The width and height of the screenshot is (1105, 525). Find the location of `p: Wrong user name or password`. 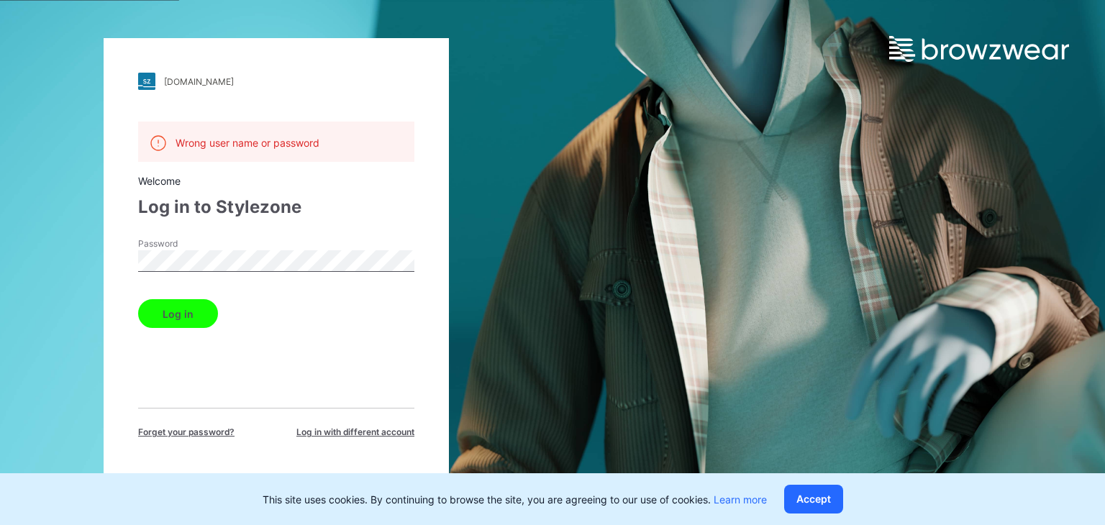

p: Wrong user name or password is located at coordinates (247, 142).